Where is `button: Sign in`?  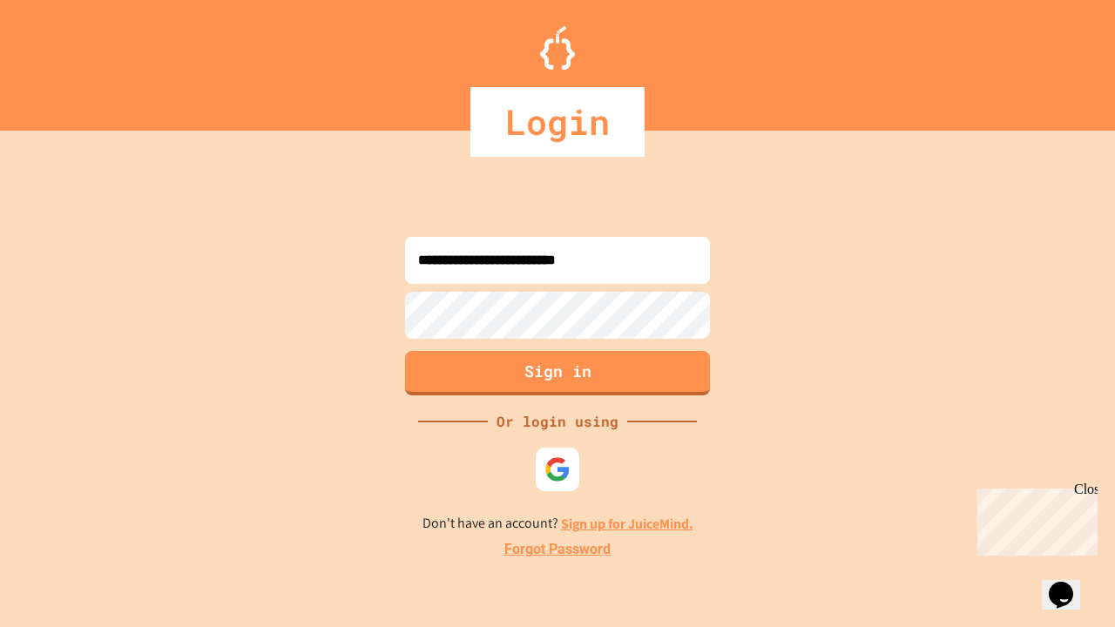
button: Sign in is located at coordinates (558, 373).